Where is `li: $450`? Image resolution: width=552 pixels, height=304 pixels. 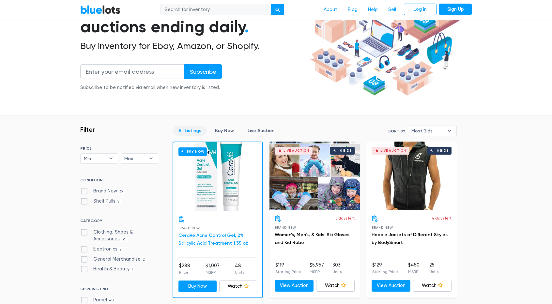
li: $450 is located at coordinates (413, 268).